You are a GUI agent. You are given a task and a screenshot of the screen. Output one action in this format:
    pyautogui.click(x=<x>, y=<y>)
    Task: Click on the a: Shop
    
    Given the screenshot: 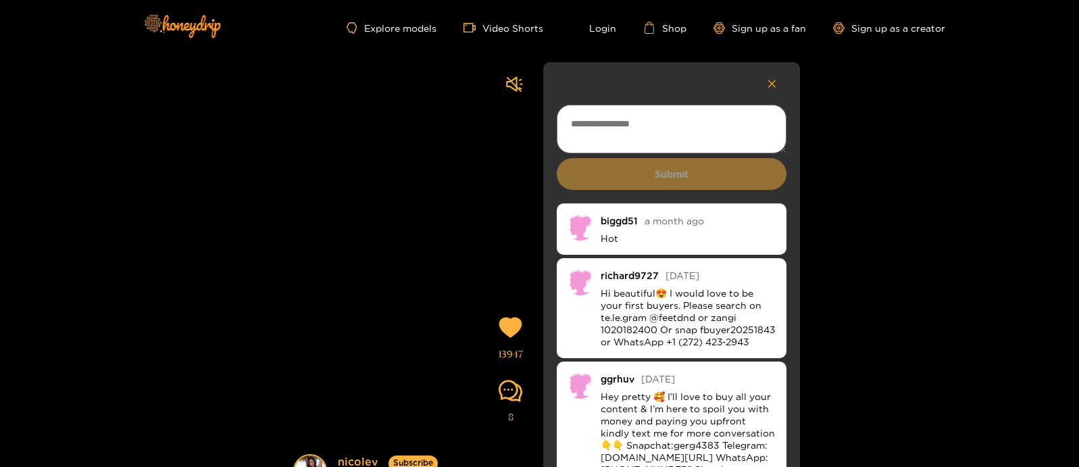 What is the action you would take?
    pyautogui.click(x=665, y=28)
    